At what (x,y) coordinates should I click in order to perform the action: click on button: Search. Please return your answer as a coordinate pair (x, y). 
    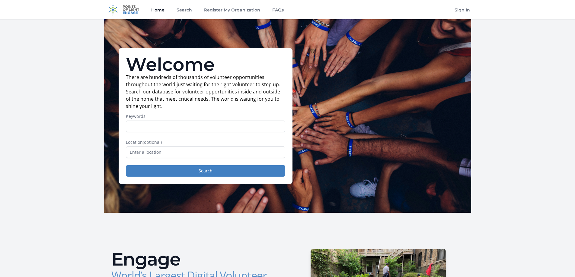
    Looking at the image, I should click on (206, 171).